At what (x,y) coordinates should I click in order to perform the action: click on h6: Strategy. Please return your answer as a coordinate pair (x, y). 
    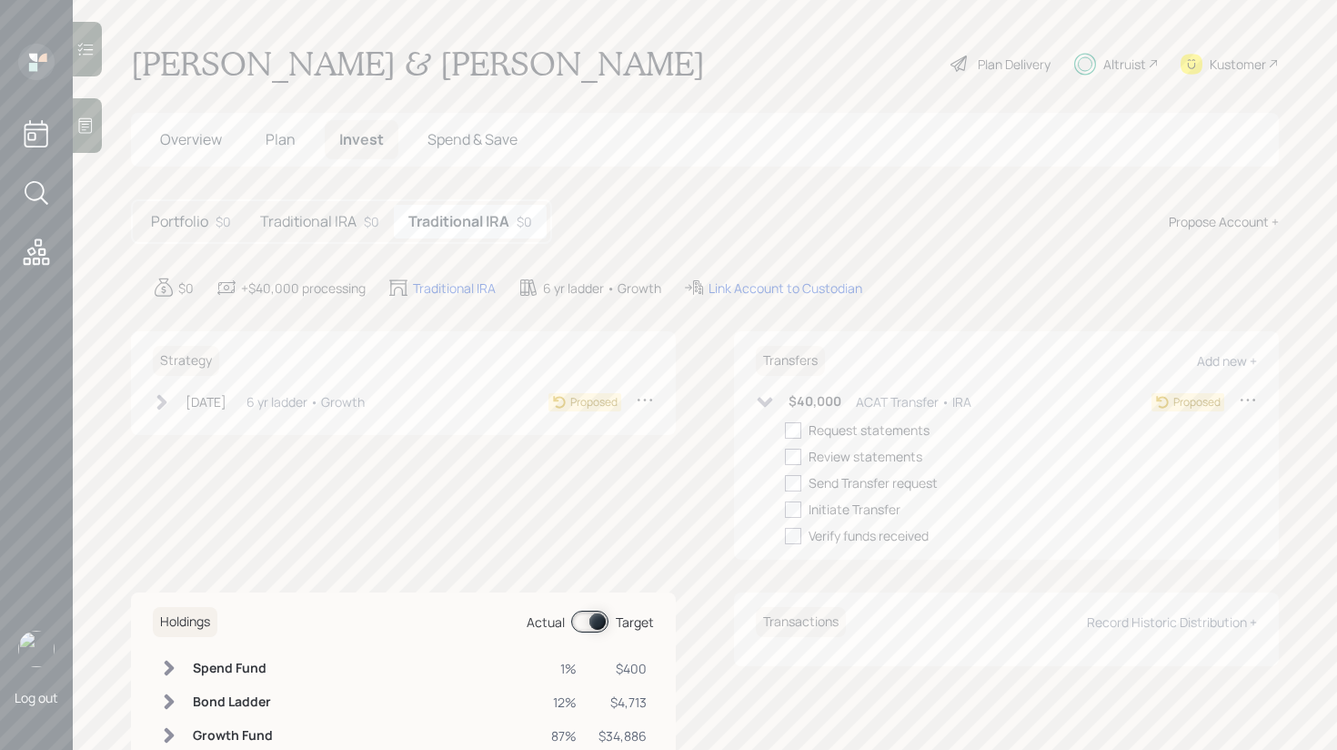
    Looking at the image, I should click on (186, 360).